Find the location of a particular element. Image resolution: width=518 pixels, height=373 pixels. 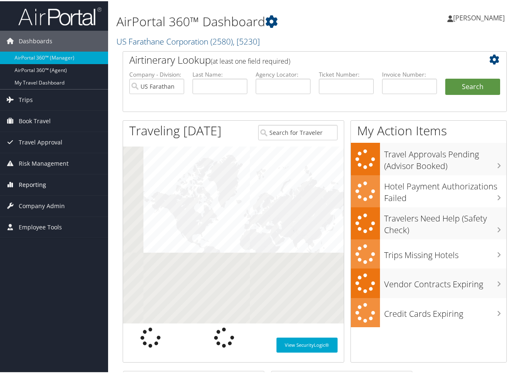

h3: Credit Cards Expiring is located at coordinates (446, 310).